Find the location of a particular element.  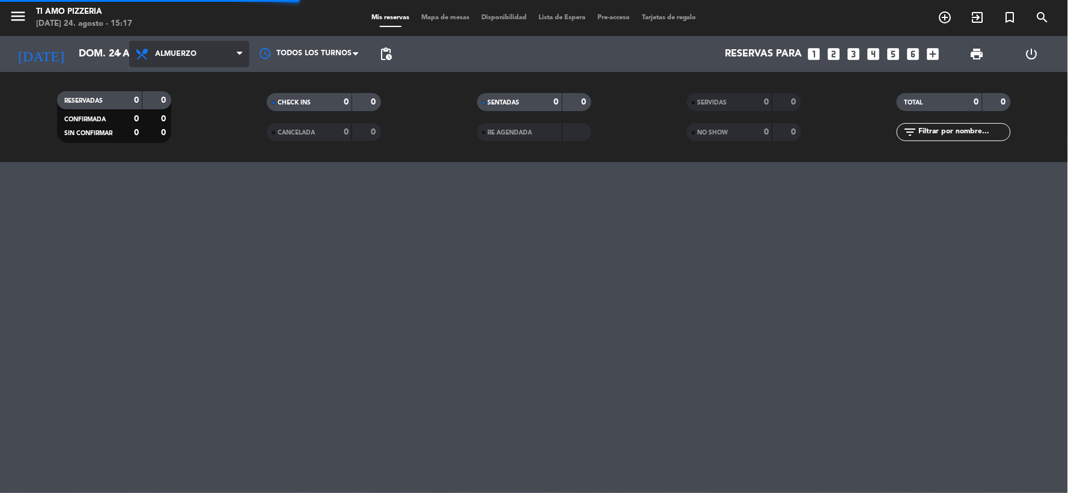

div: TI AMO PIZZERIA is located at coordinates (84, 12).